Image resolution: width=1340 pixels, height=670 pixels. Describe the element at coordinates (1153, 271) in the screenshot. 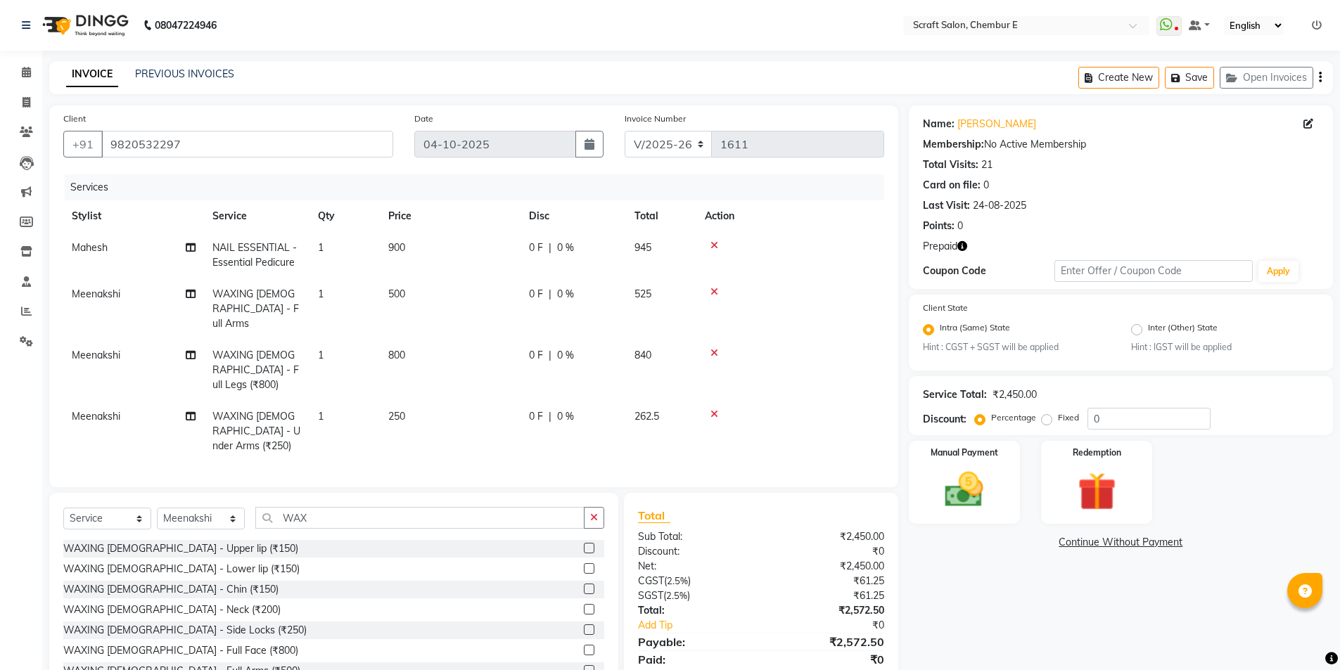

I see `input: Enter Offer / Coupon Code` at that location.